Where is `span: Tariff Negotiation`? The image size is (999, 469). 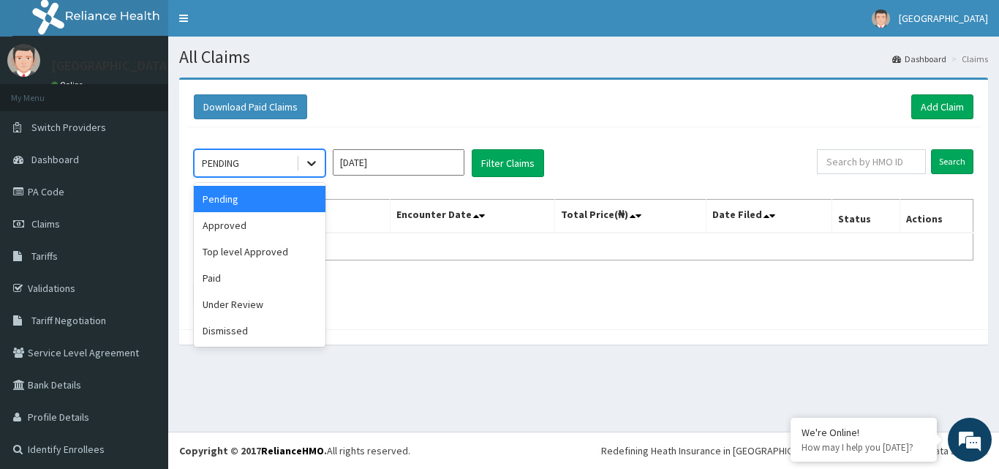
span: Tariff Negotiation is located at coordinates (69, 320).